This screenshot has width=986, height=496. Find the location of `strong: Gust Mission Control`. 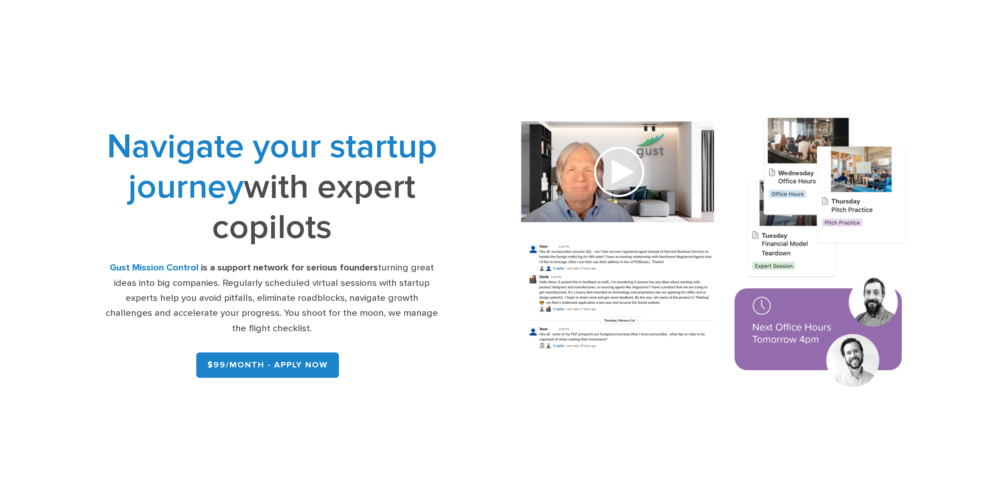

strong: Gust Mission Control is located at coordinates (154, 267).